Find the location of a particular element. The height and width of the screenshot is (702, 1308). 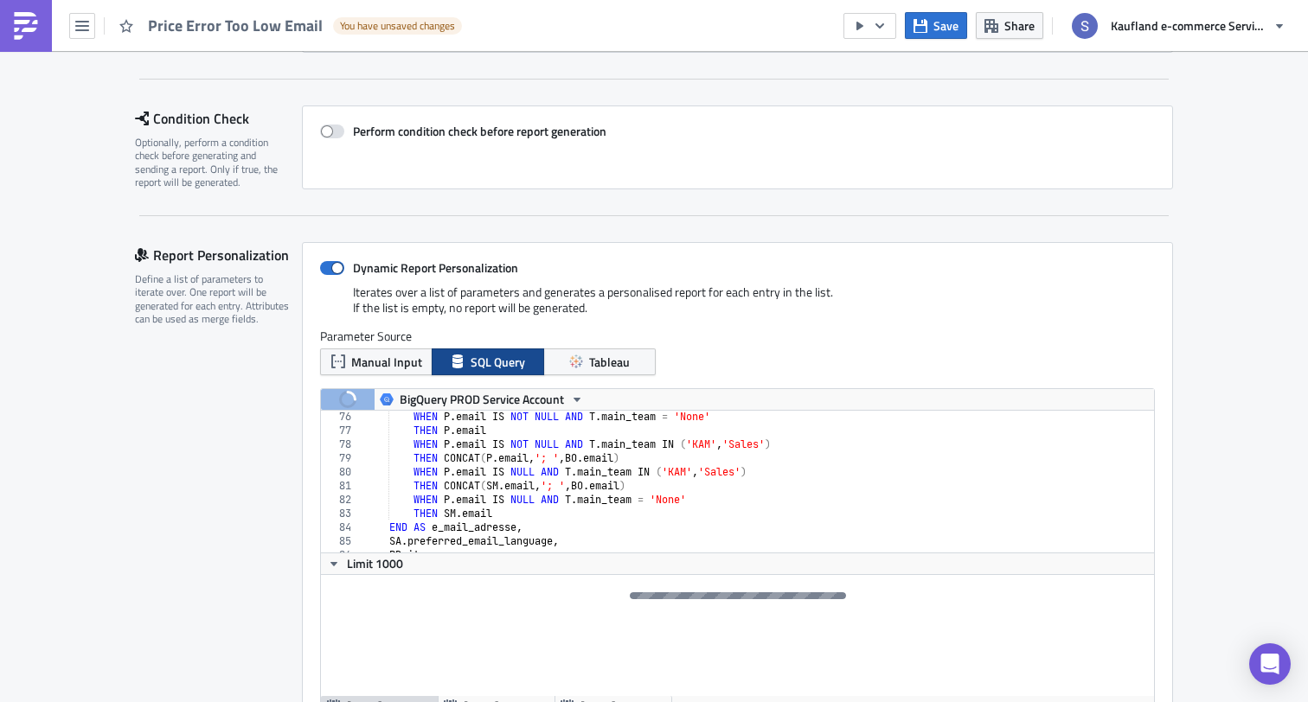

div: Open Intercom Messenger is located at coordinates (1270, 664).